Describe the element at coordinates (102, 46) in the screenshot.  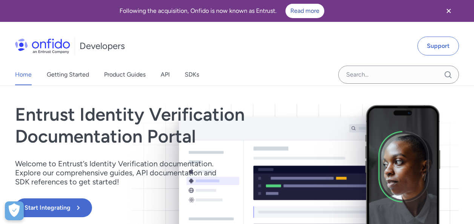
I see `h1: Developers` at that location.